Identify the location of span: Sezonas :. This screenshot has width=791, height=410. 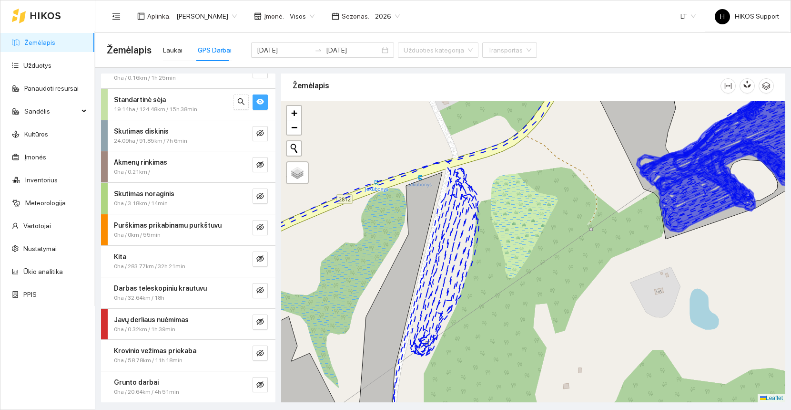
(356, 16).